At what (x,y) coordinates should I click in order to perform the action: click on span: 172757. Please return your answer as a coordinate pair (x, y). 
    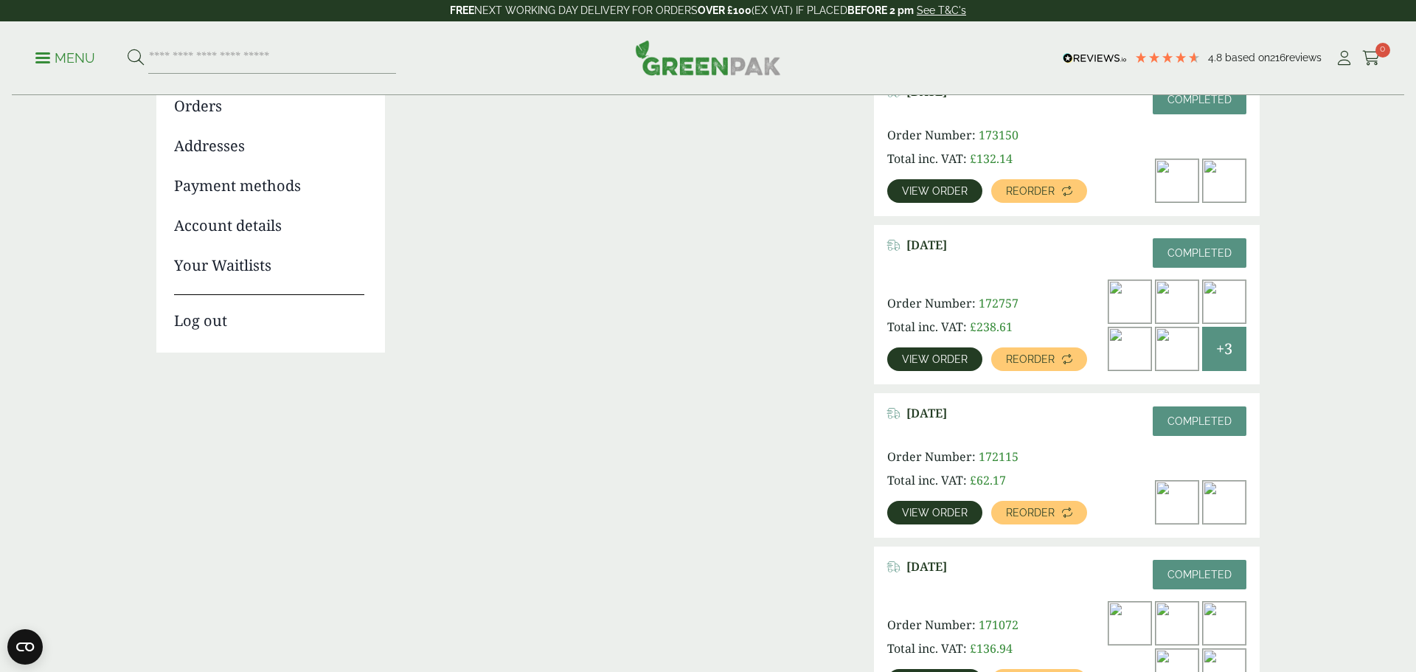
    Looking at the image, I should click on (998, 303).